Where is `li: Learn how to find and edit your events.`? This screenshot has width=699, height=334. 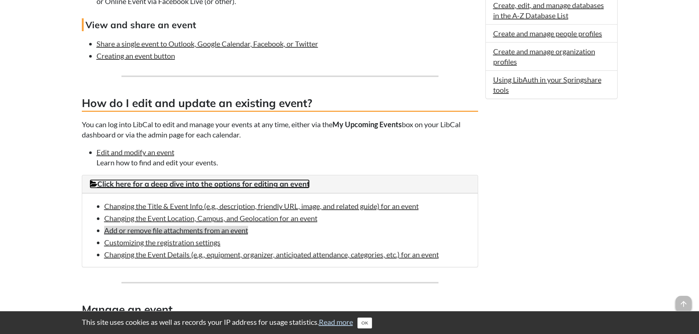 li: Learn how to find and edit your events. is located at coordinates (287, 157).